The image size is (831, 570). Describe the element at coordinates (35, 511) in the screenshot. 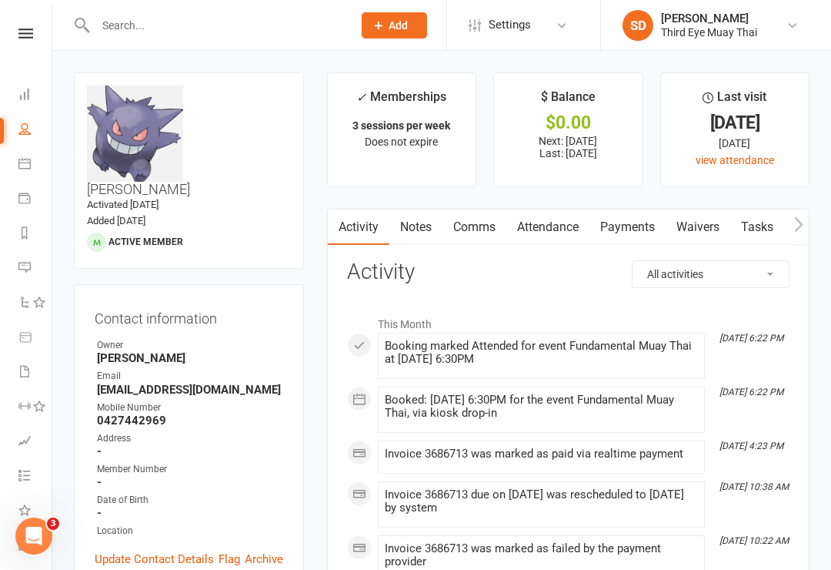

I see `a: What's New` at that location.